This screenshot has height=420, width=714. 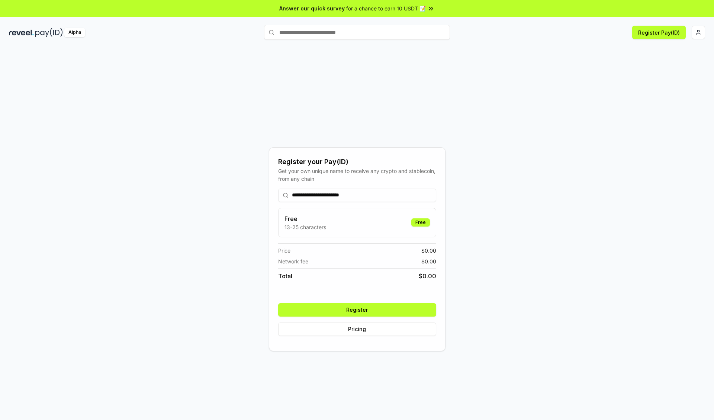 I want to click on img: reveel_dark, so click(x=21, y=32).